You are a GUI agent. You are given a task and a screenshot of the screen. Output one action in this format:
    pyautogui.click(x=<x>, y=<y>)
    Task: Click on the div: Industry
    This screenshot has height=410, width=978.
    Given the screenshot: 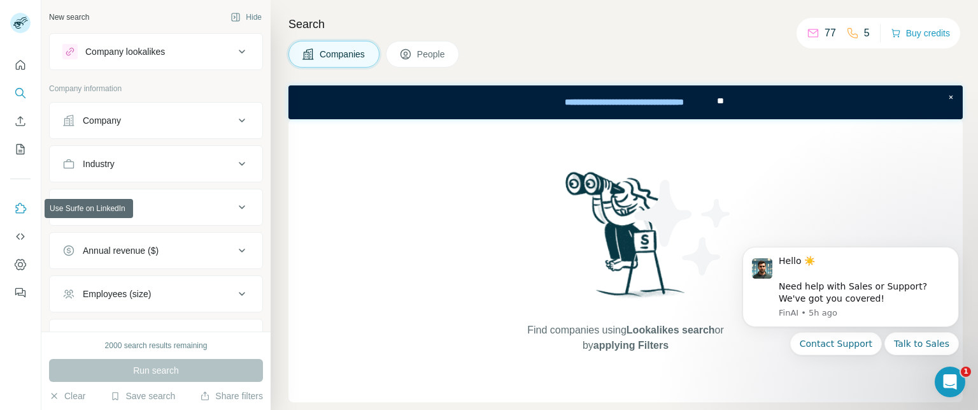 What is the action you would take?
    pyautogui.click(x=99, y=164)
    